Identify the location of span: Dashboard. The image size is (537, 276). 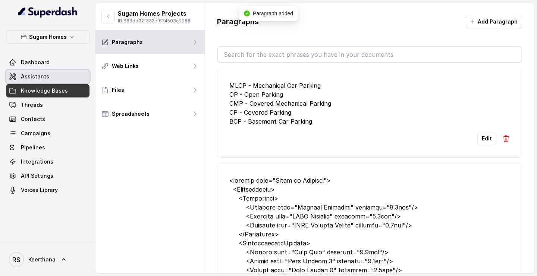
(35, 62).